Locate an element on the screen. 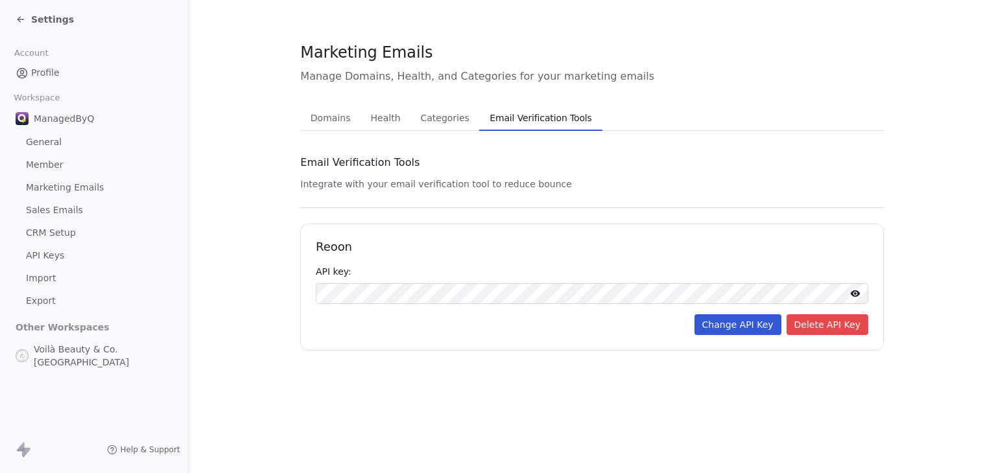  span: Export is located at coordinates (41, 301).